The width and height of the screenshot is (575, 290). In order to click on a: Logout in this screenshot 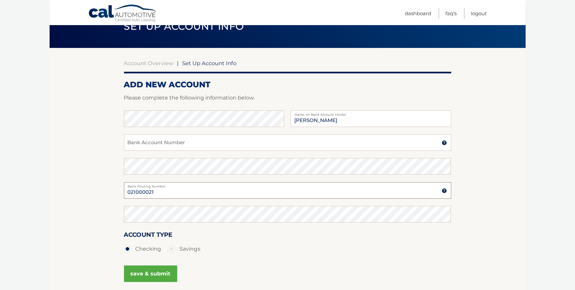, I will do `click(479, 13)`.